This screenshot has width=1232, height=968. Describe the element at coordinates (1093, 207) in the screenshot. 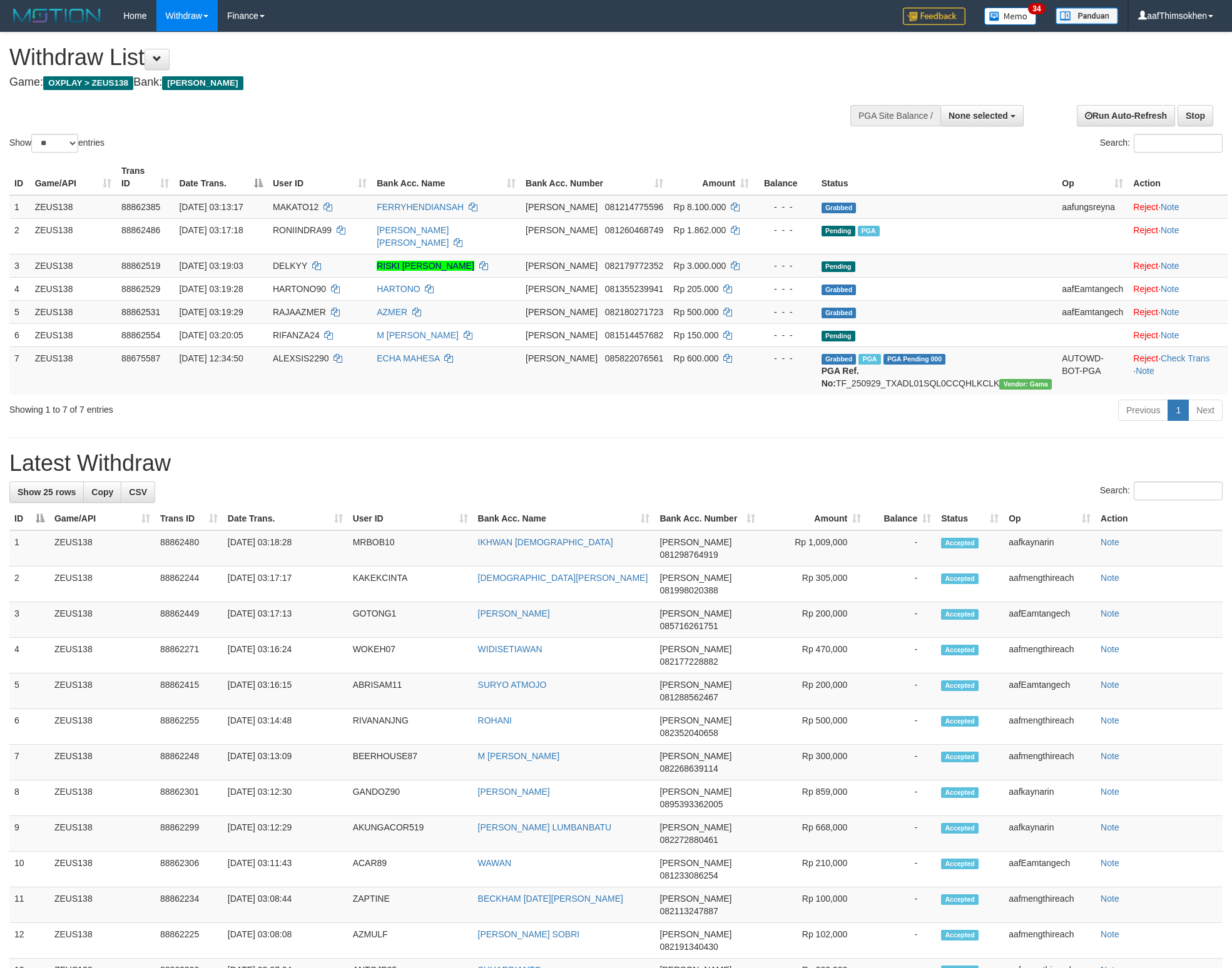

I see `td: aafungsreyna` at that location.